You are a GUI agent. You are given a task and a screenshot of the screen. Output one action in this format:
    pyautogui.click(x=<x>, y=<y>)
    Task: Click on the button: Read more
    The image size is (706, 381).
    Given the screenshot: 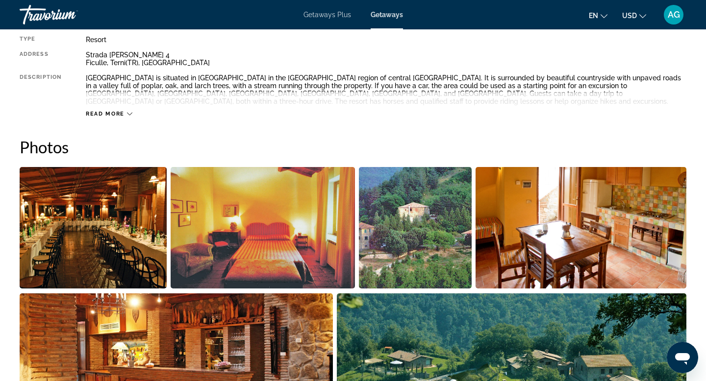 What is the action you would take?
    pyautogui.click(x=109, y=114)
    